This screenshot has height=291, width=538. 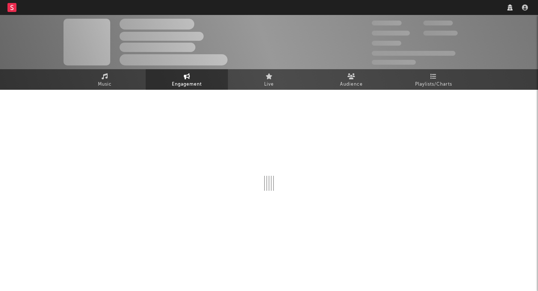 I want to click on span: Audience, so click(x=351, y=84).